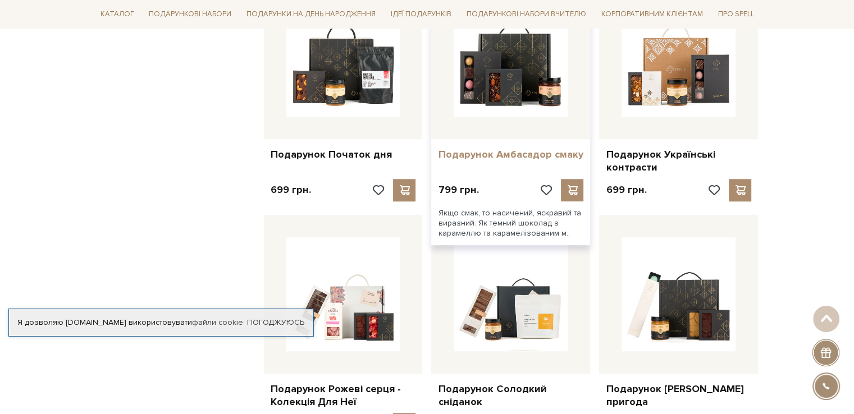  Describe the element at coordinates (343, 154) in the screenshot. I see `a: Подарунок Початок дня` at that location.